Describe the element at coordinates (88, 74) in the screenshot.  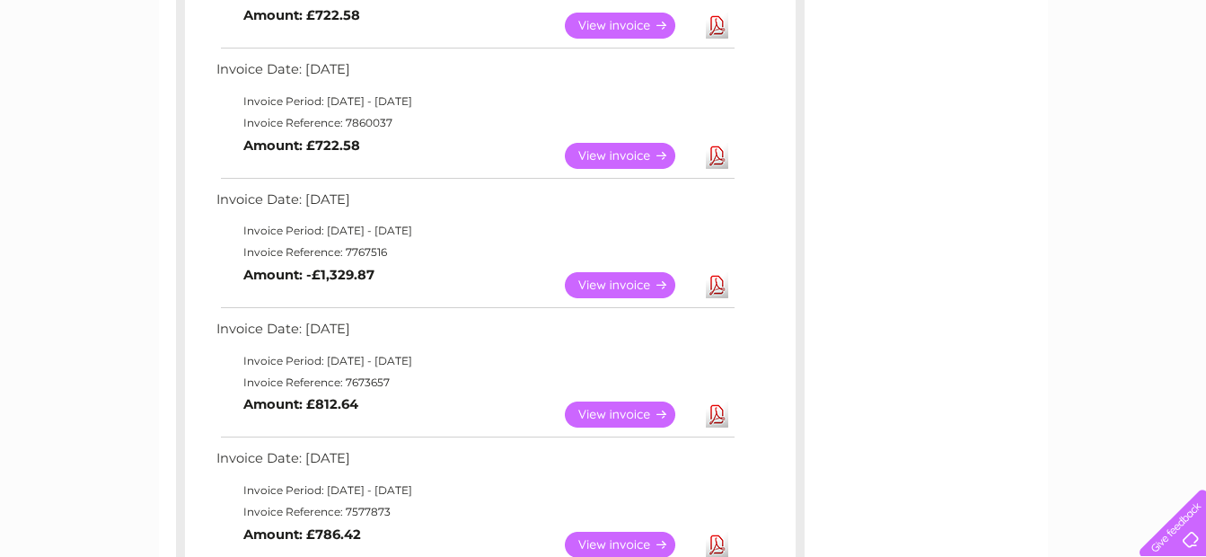
I see `img: logo.png` at that location.